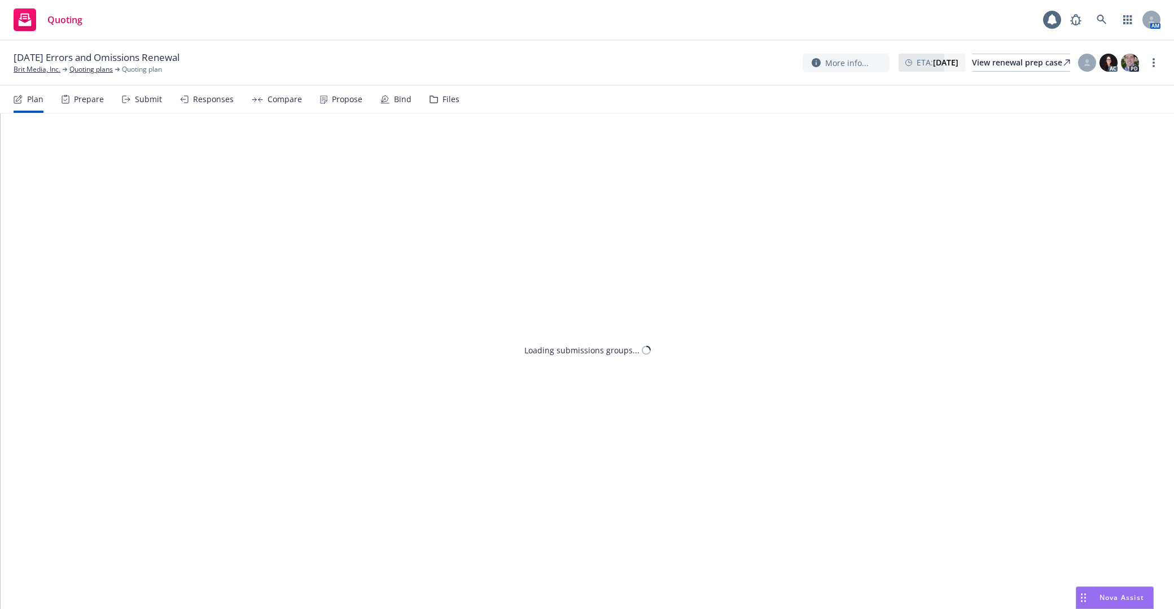  Describe the element at coordinates (402, 99) in the screenshot. I see `div: Bind` at that location.